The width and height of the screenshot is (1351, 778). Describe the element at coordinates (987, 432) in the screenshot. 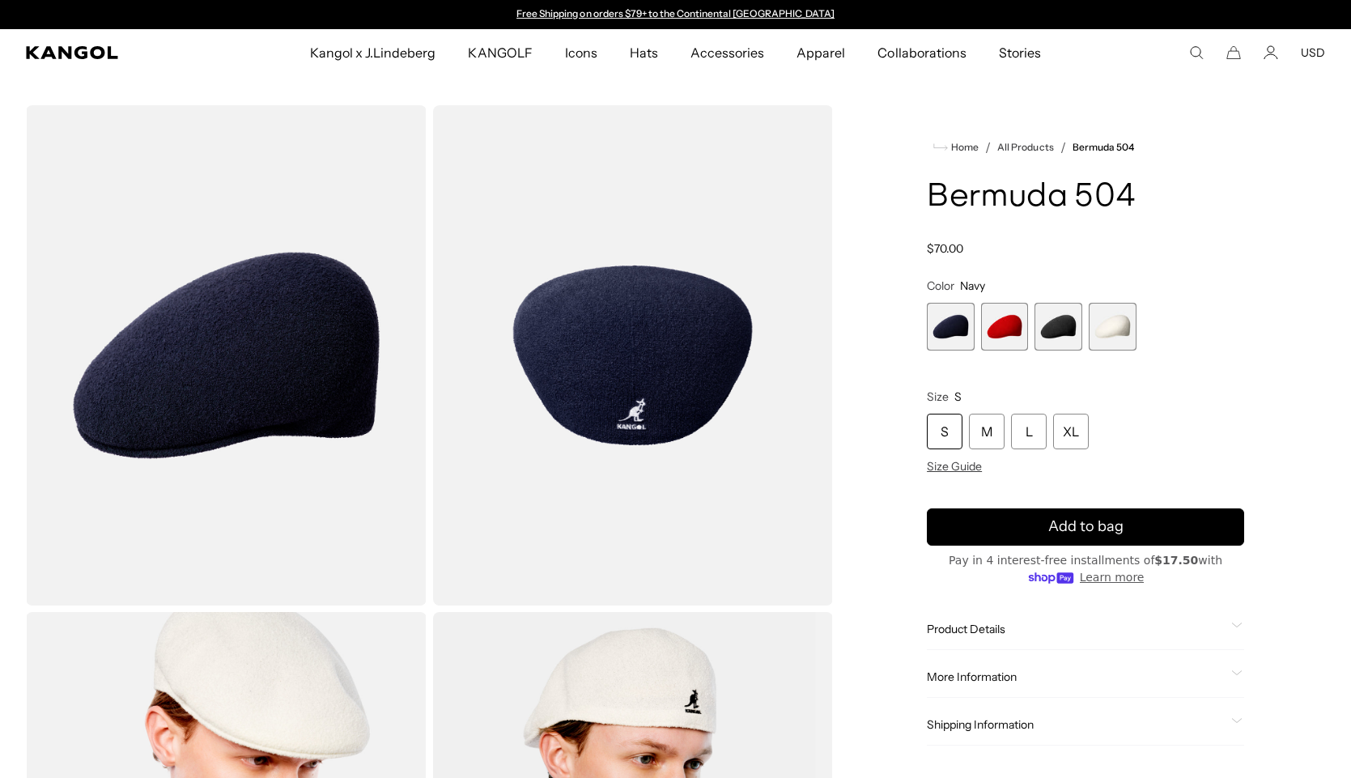

I see `div: M` at that location.